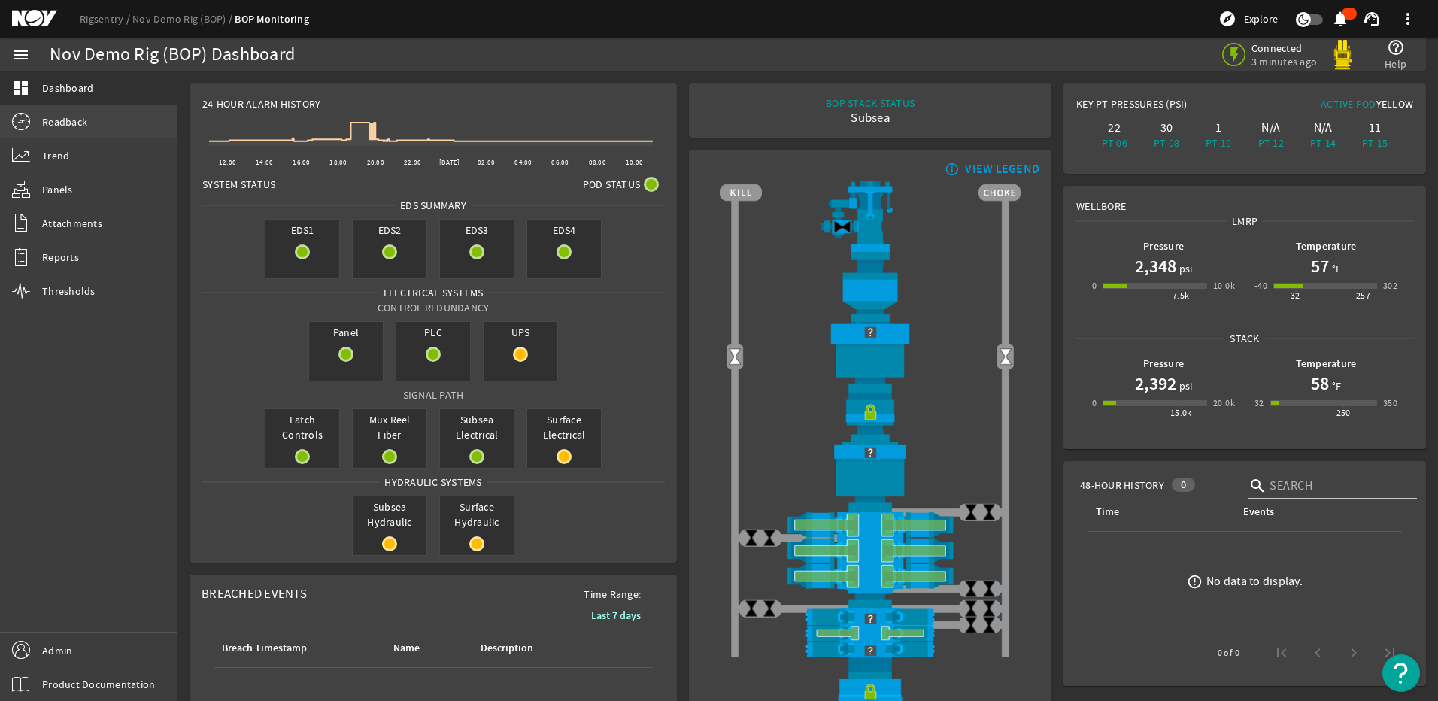  What do you see at coordinates (870, 357) in the screenshot?
I see `img: UpperAnnular.png` at bounding box center [870, 357].